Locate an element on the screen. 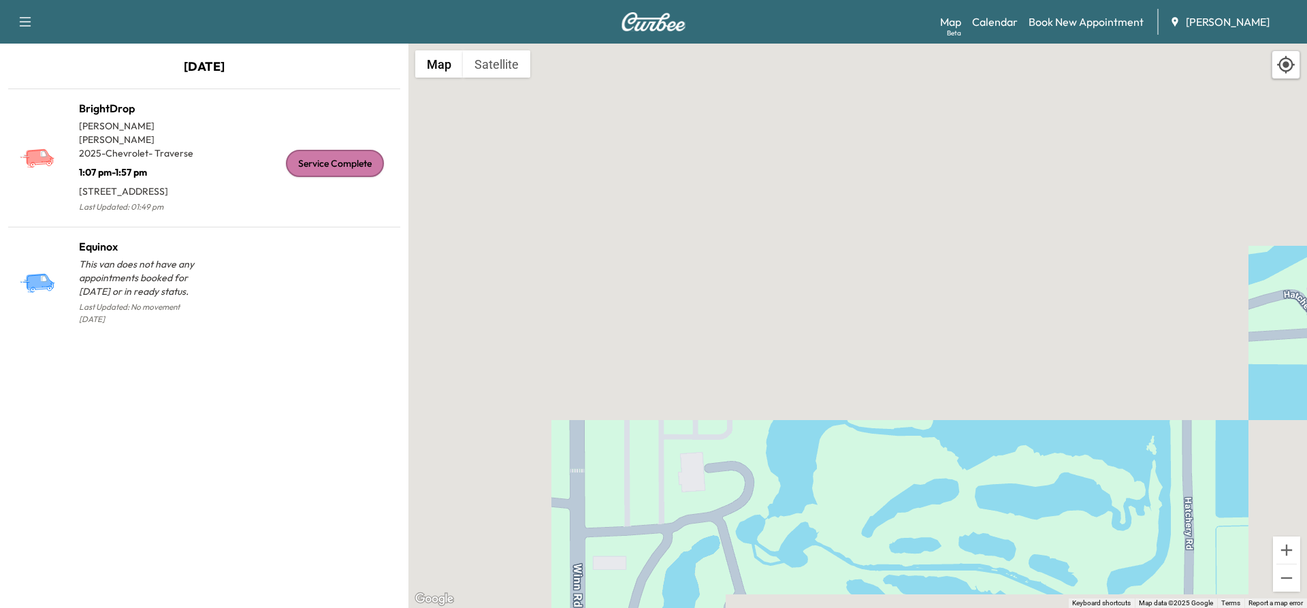  p: 2025 - Chevrolet - Traverse is located at coordinates (142, 153).